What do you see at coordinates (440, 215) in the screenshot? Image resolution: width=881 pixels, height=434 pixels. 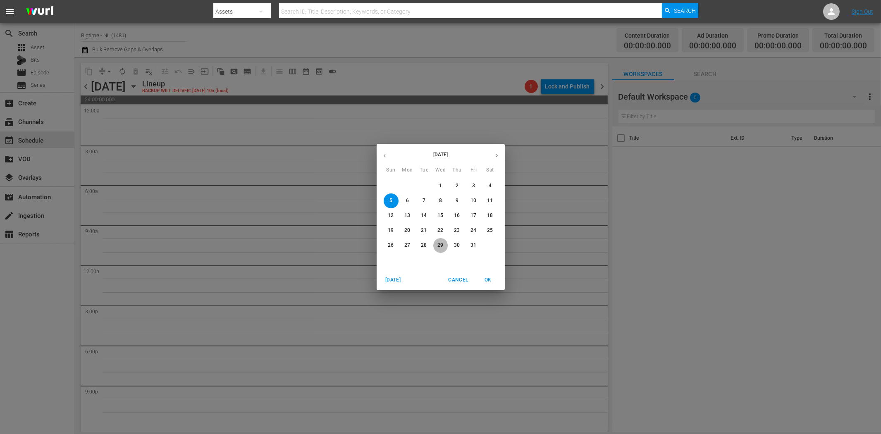 I see `p: 15` at bounding box center [440, 215].